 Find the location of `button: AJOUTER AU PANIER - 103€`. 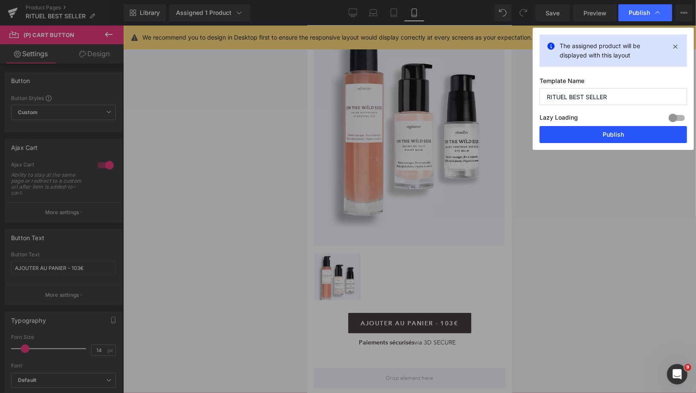

button: AJOUTER AU PANIER - 103€ is located at coordinates (102, 298).